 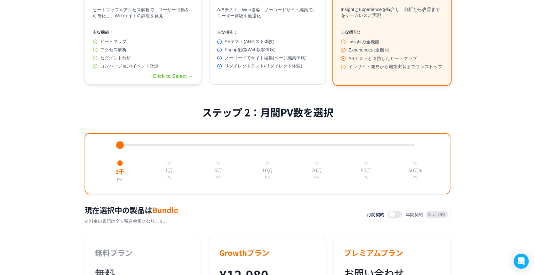 I want to click on span: Experienceの全機能, so click(x=369, y=50).